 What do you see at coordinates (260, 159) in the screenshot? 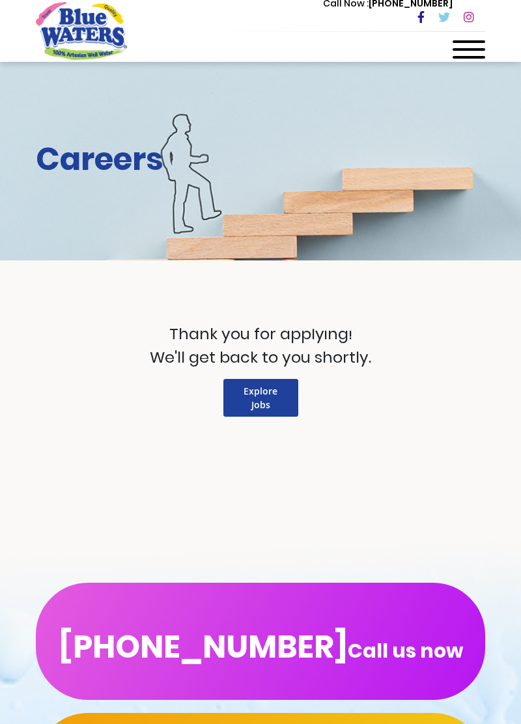
I see `h2: Careers` at bounding box center [260, 159].